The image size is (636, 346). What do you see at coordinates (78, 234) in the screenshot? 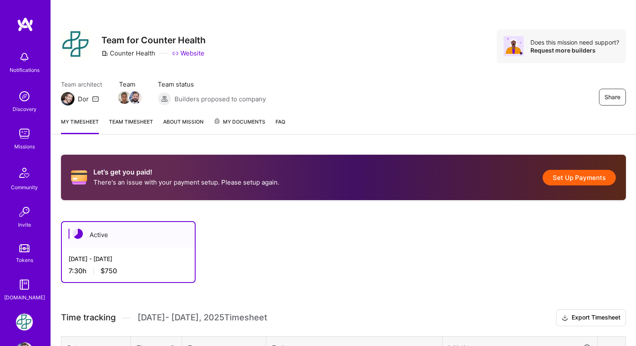
I see `img: Active` at bounding box center [78, 234].